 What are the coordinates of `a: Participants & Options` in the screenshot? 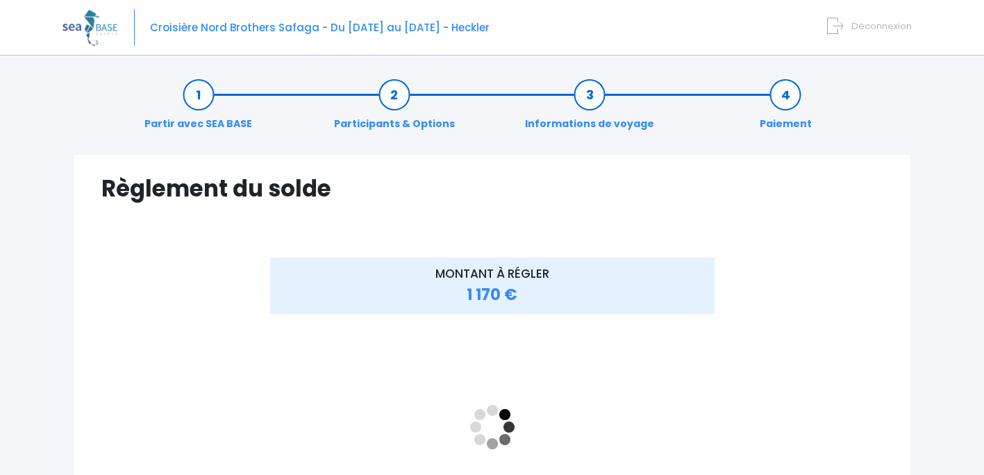 It's located at (394, 109).